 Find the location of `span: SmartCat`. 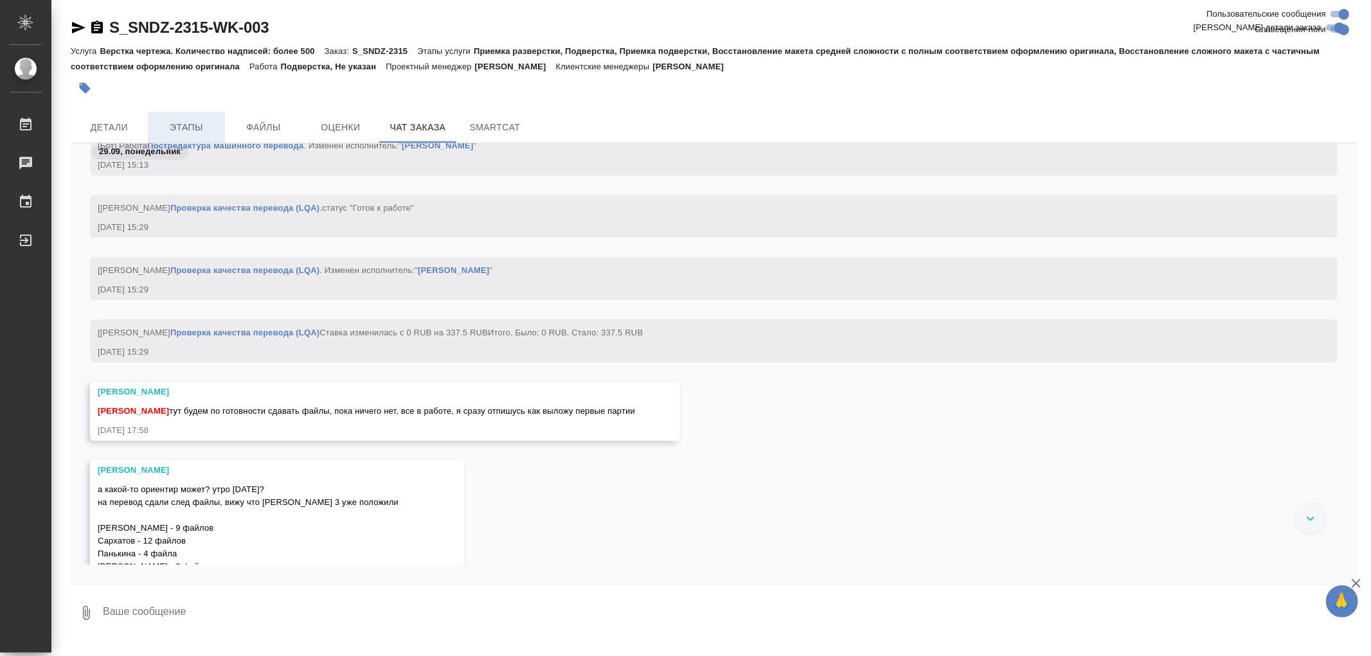

span: SmartCat is located at coordinates (495, 127).